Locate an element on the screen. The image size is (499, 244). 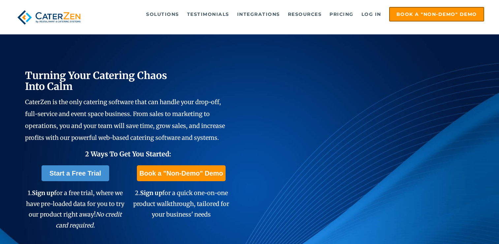
a: Start a Free Trial is located at coordinates (75, 173).